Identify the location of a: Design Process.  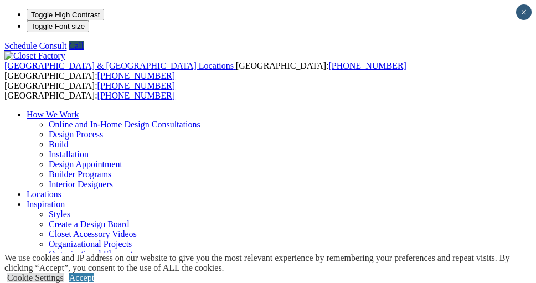
(76, 134).